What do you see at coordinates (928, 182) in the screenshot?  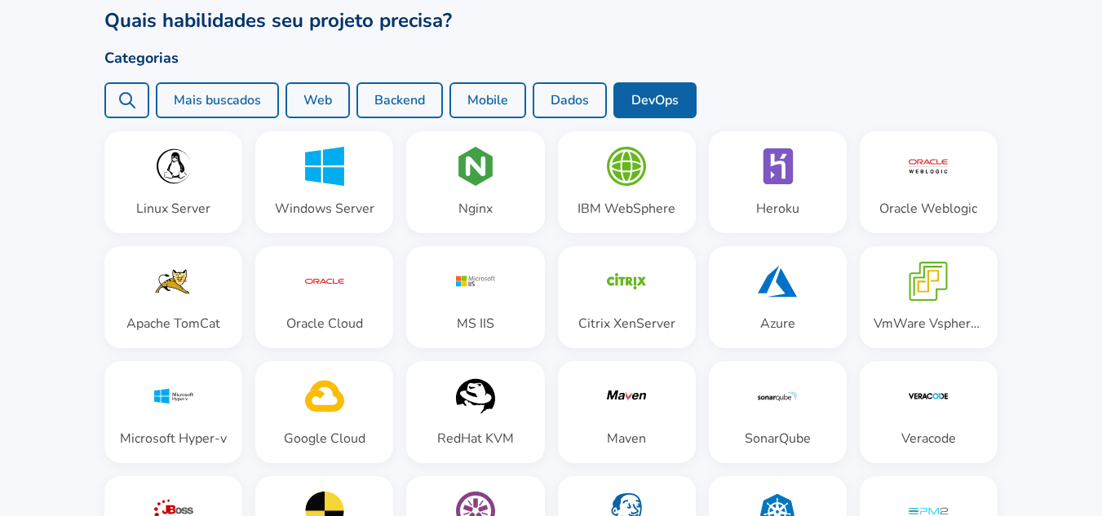 I see `button: Oracle Weblogic` at bounding box center [928, 182].